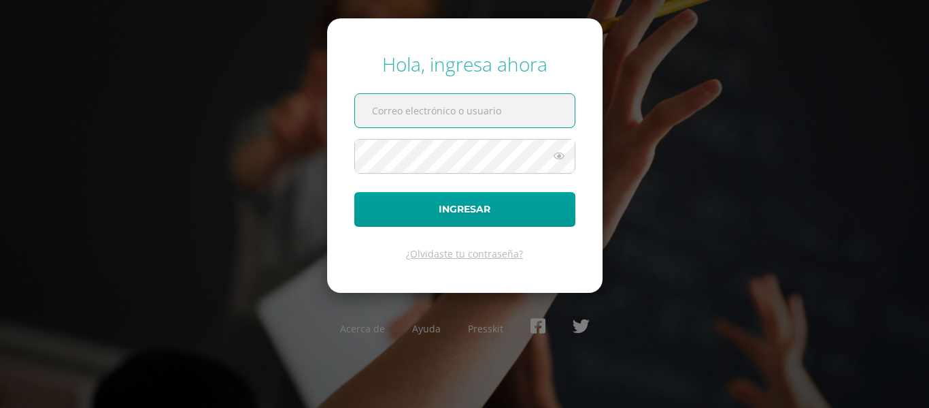  Describe the element at coordinates (486, 328) in the screenshot. I see `a: Presskit` at that location.